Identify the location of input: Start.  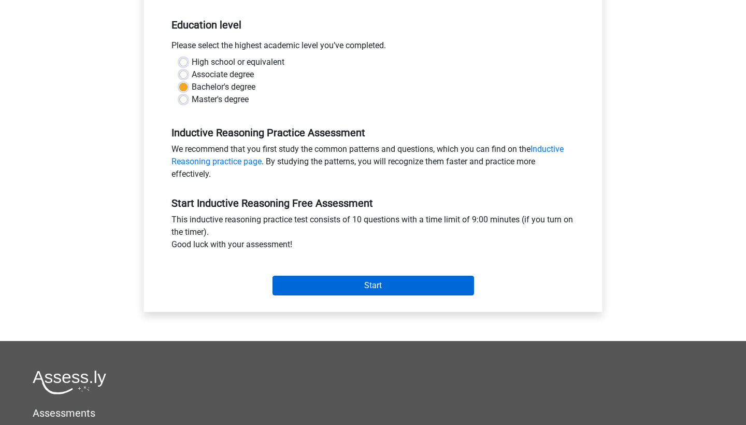
(373, 285).